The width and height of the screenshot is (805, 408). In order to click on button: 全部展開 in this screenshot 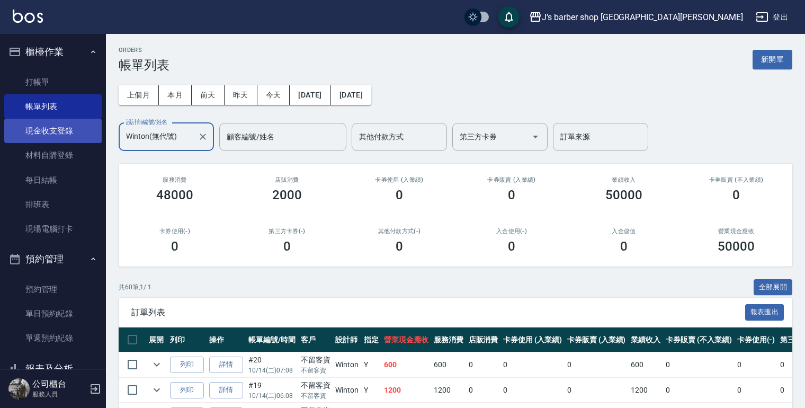, I will do `click(773, 287)`.